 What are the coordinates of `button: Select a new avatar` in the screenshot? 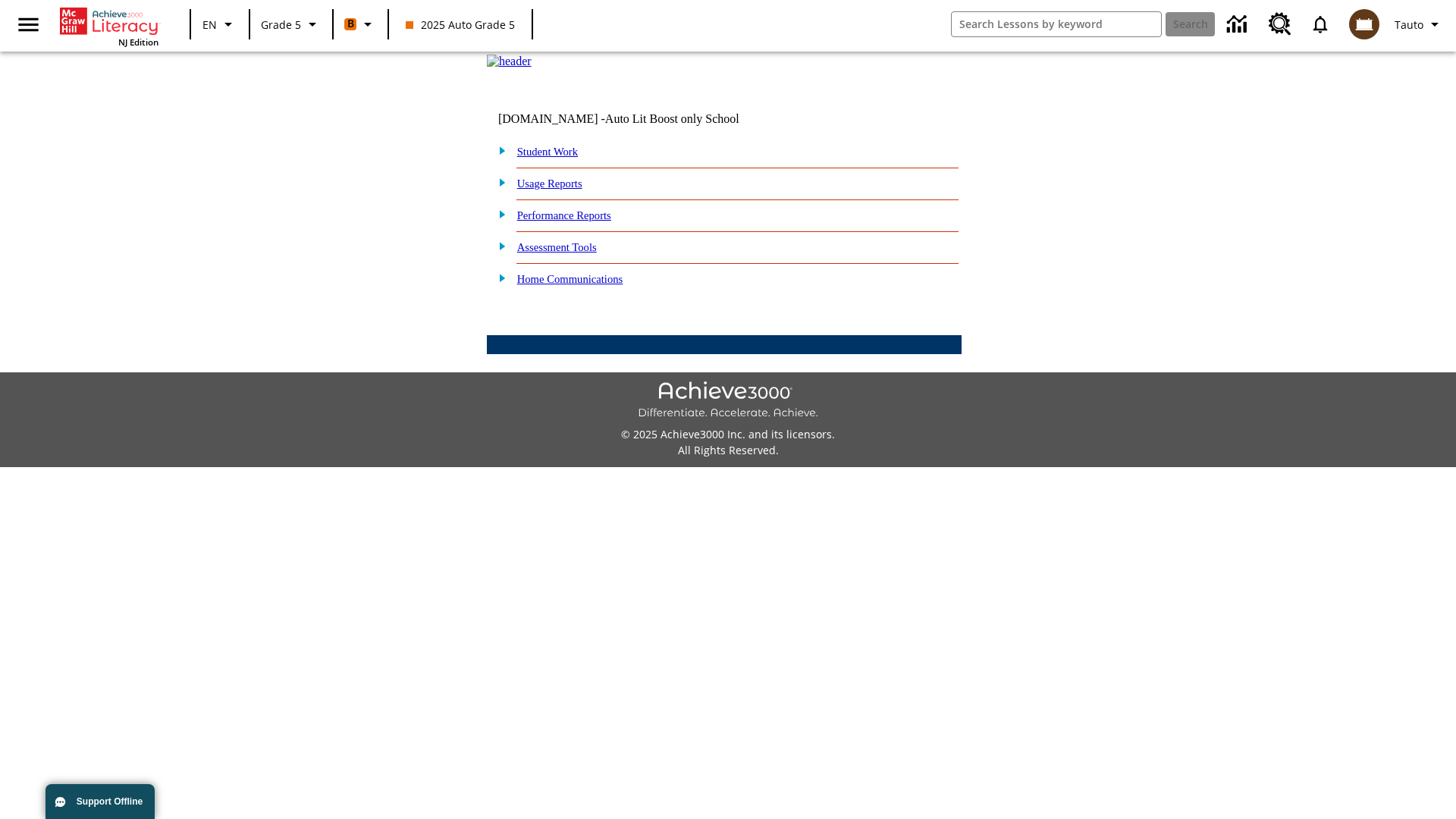 It's located at (1364, 24).